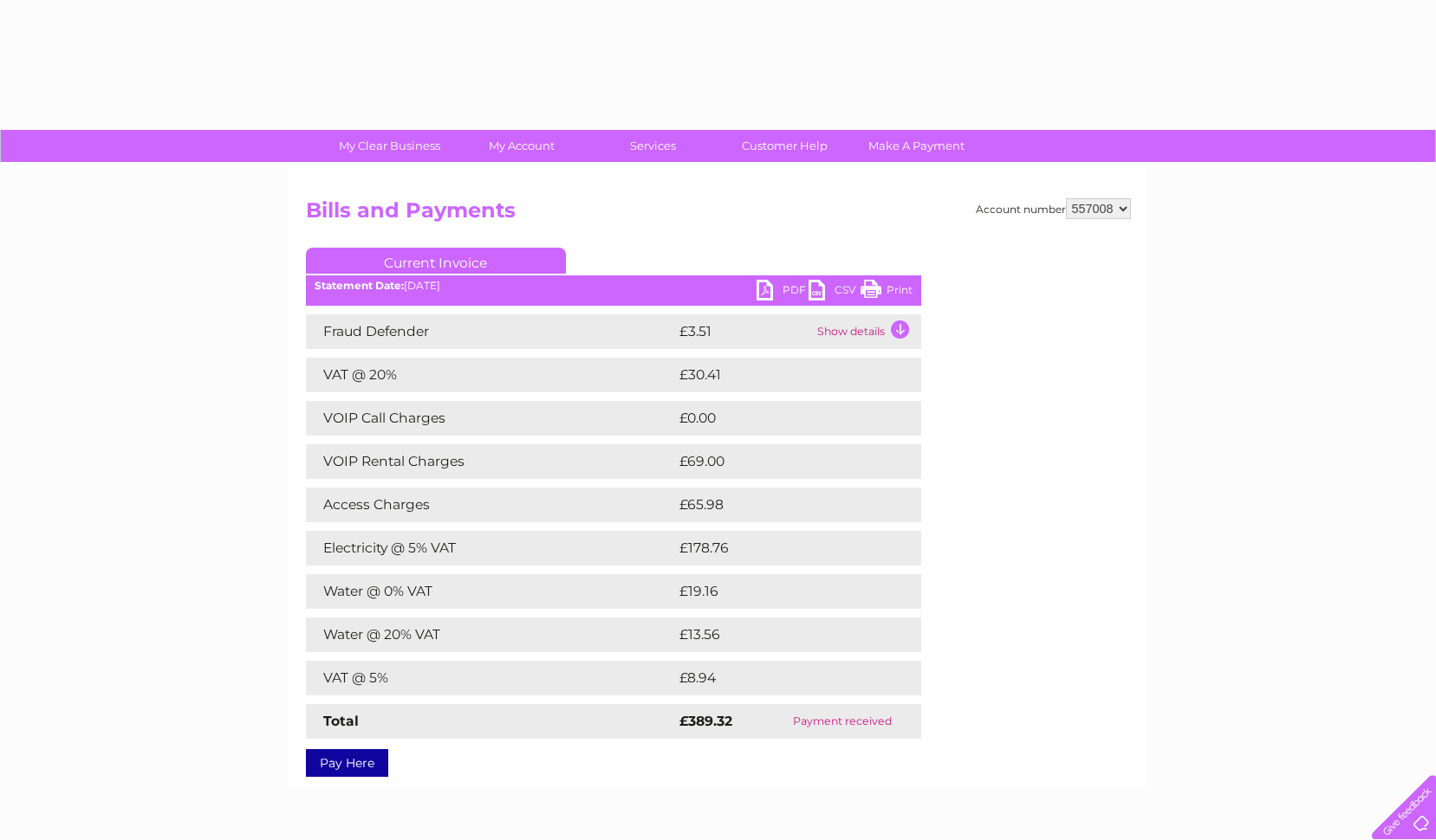 This screenshot has height=840, width=1436. What do you see at coordinates (491, 462) in the screenshot?
I see `td: VOIP Rental Charges` at bounding box center [491, 462].